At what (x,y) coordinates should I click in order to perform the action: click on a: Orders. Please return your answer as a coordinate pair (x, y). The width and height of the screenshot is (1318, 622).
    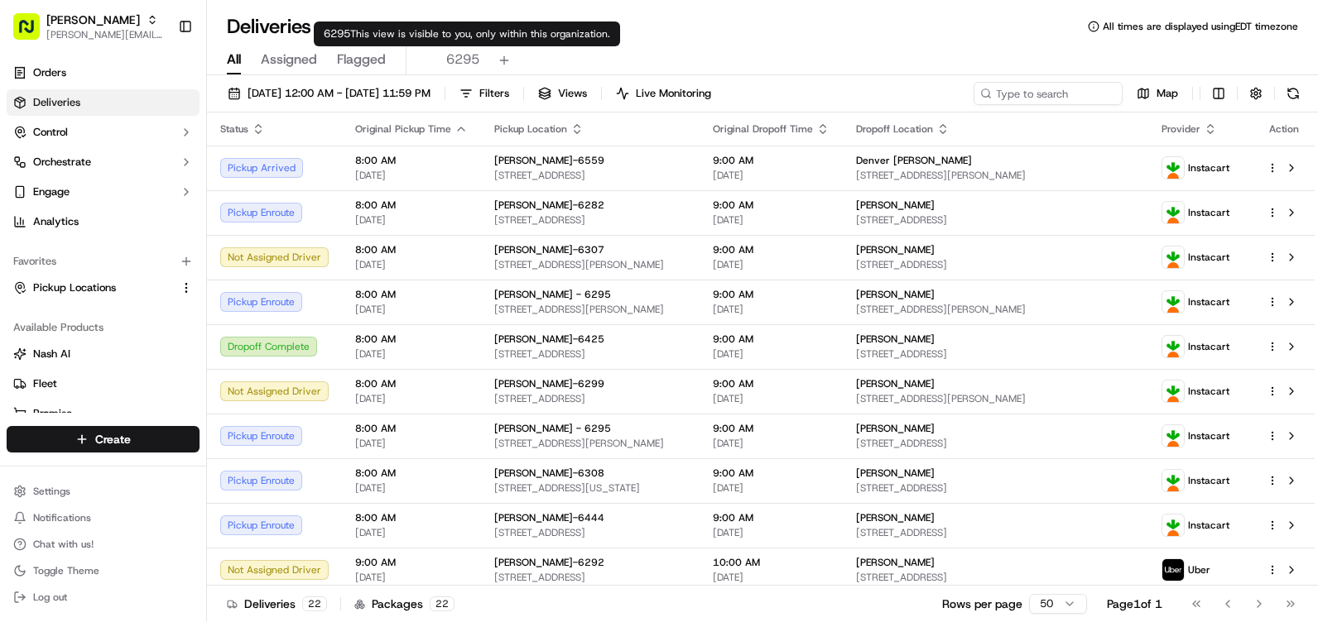
    Looking at the image, I should click on (103, 73).